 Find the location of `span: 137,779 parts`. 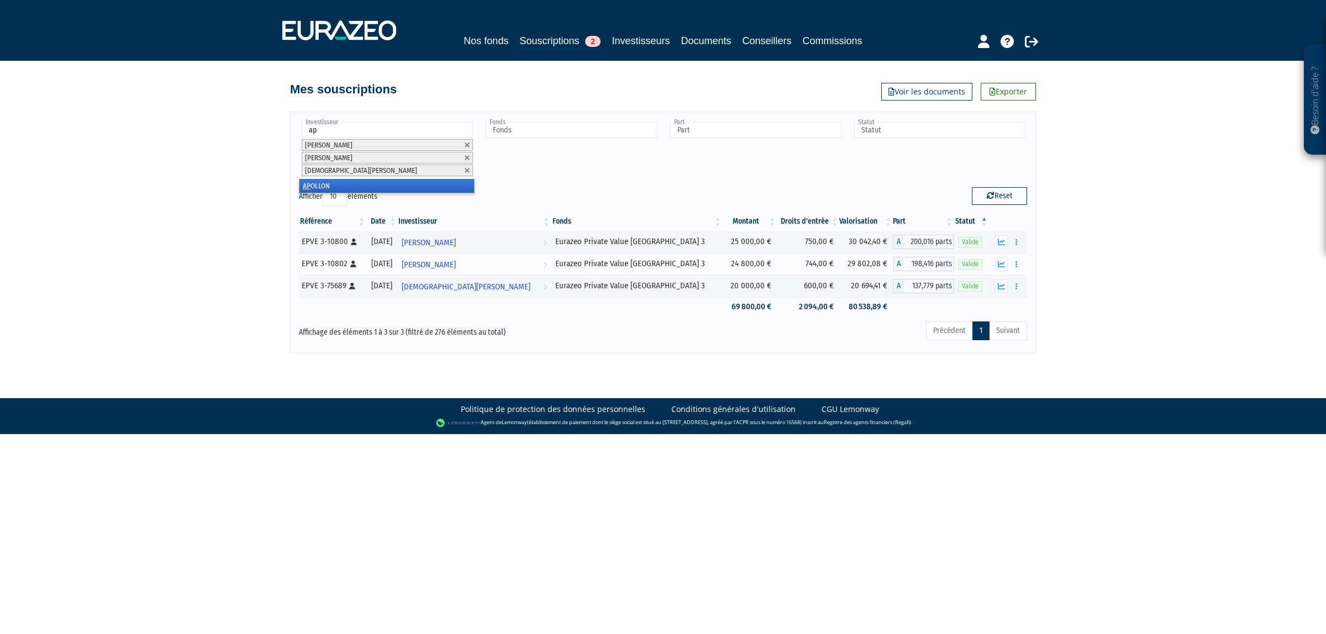

span: 137,779 parts is located at coordinates (929, 286).